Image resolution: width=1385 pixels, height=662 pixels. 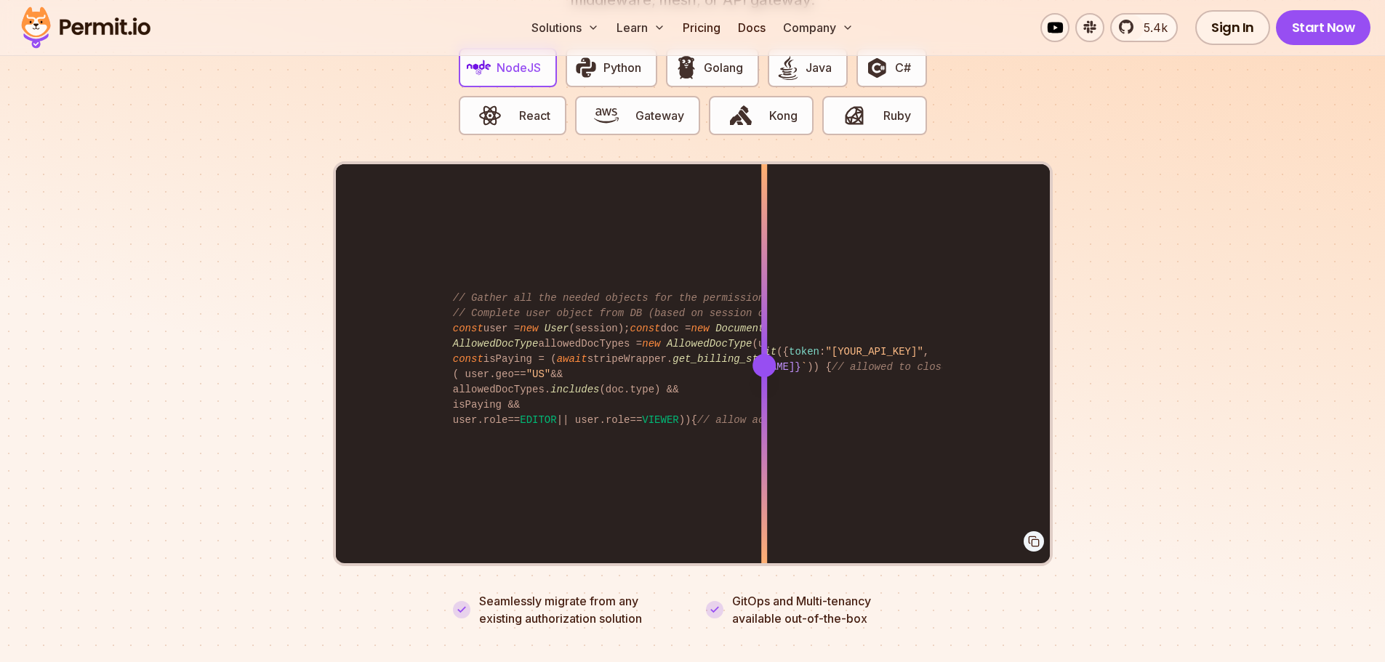 I want to click on img: NodeJS, so click(x=479, y=68).